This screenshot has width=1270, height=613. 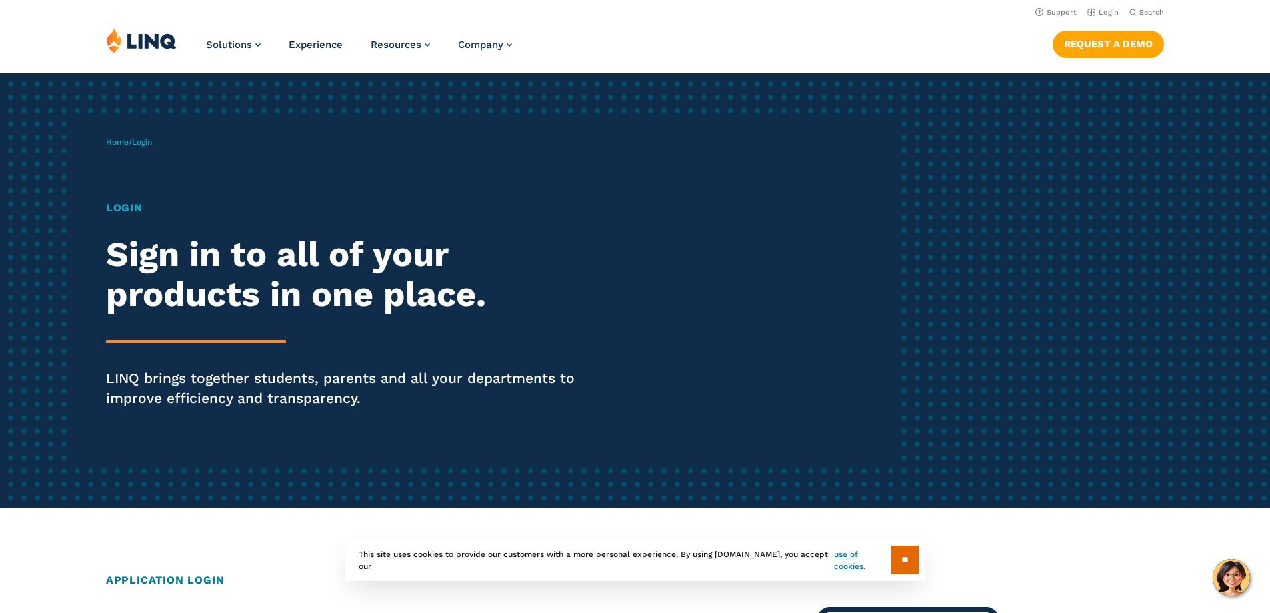 I want to click on span: Solutions, so click(x=229, y=45).